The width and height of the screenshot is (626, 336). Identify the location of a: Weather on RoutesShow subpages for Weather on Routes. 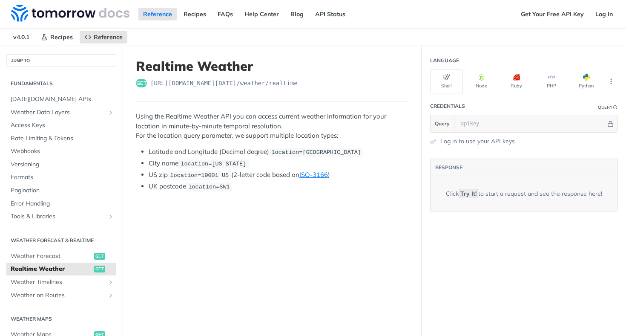
(61, 295).